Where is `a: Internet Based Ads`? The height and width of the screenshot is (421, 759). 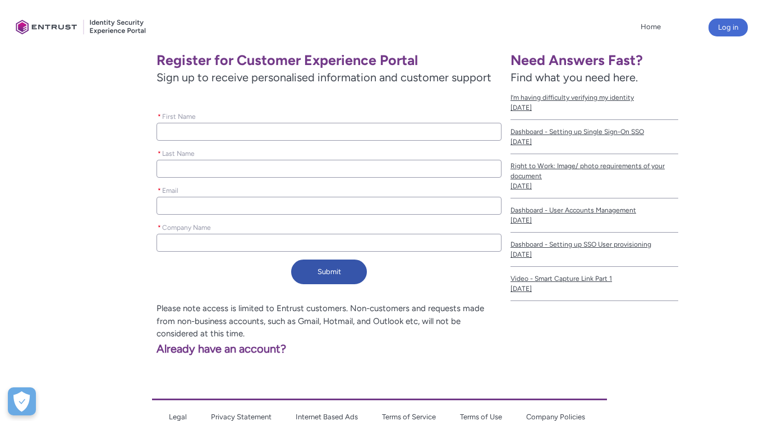 a: Internet Based Ads is located at coordinates (326, 417).